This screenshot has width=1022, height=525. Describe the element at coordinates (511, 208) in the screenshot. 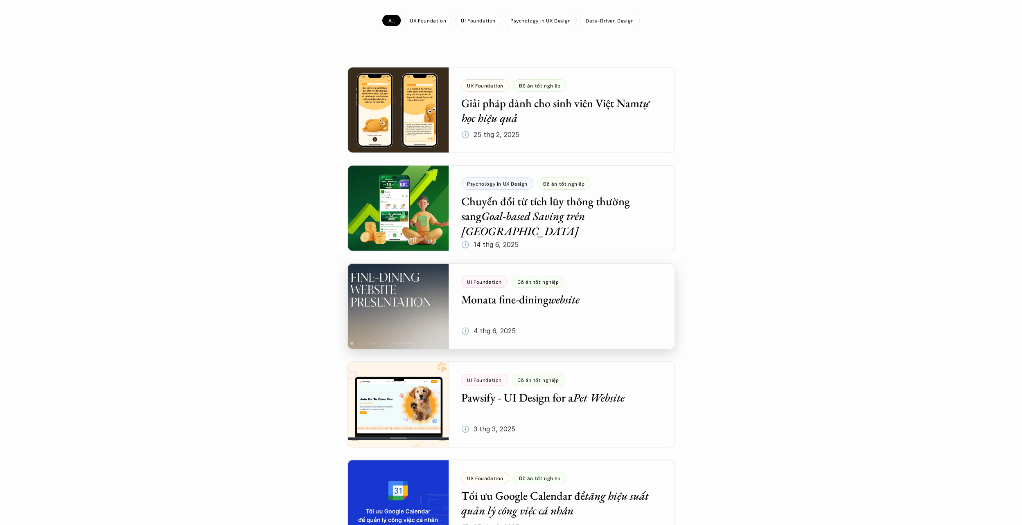

I see `a: Psychology in UX DesignĐồ án tốt nghiệpChuyển đổi từ tích lũy thông thường sangGoal-based Saving ...` at that location.